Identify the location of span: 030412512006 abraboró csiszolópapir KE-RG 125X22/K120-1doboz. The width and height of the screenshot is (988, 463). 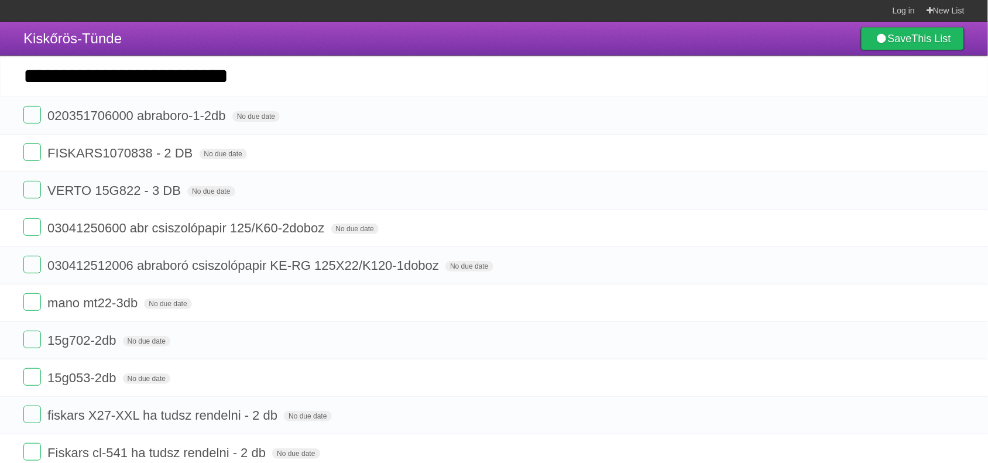
(245, 265).